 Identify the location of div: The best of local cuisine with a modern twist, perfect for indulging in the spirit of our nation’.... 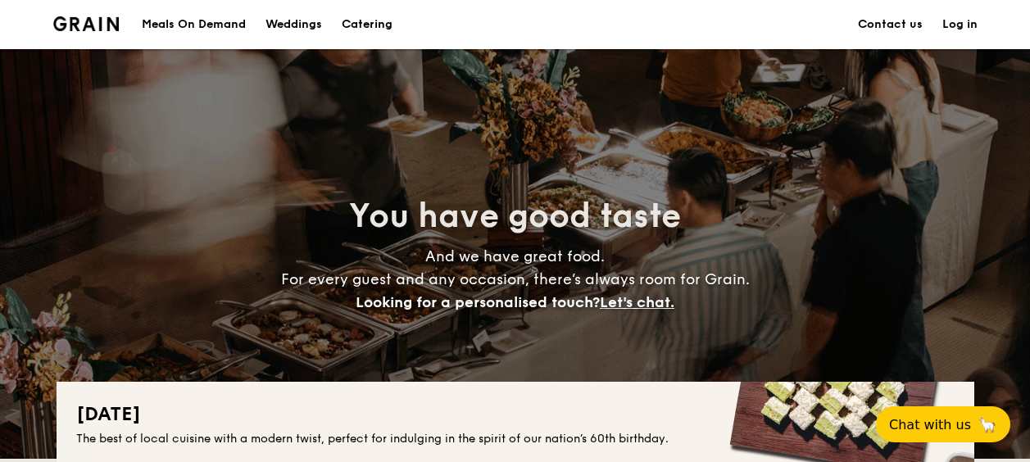
(515, 439).